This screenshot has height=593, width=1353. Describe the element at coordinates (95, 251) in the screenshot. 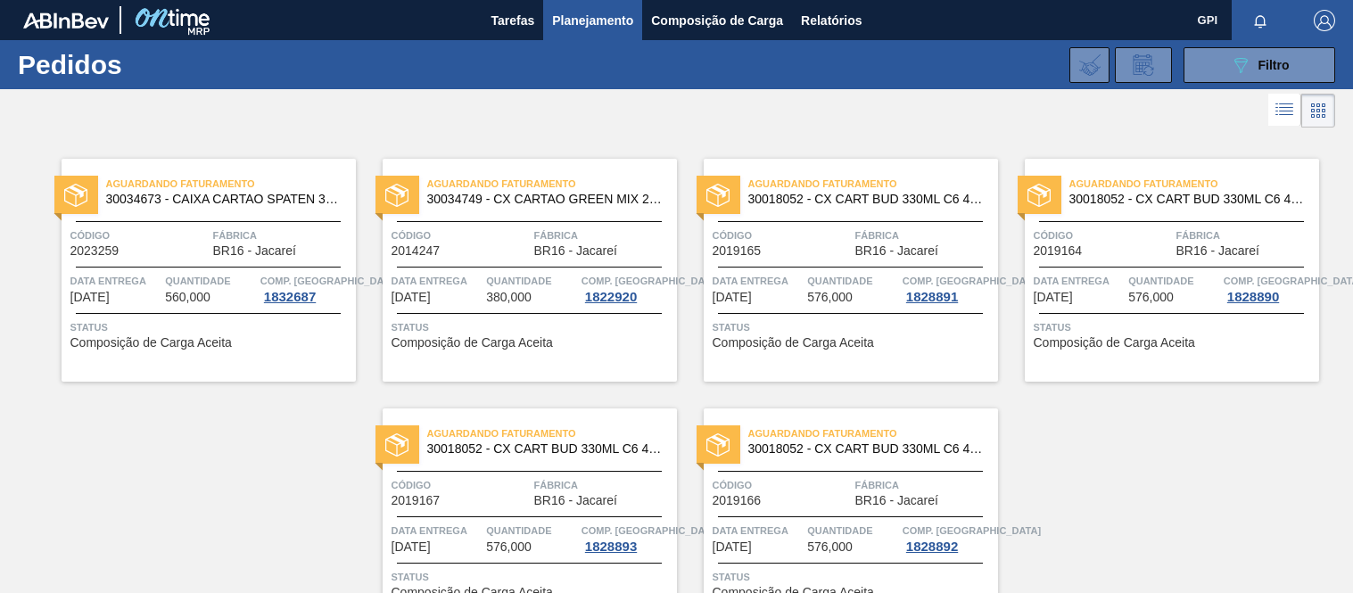

I see `span: 2023259` at that location.